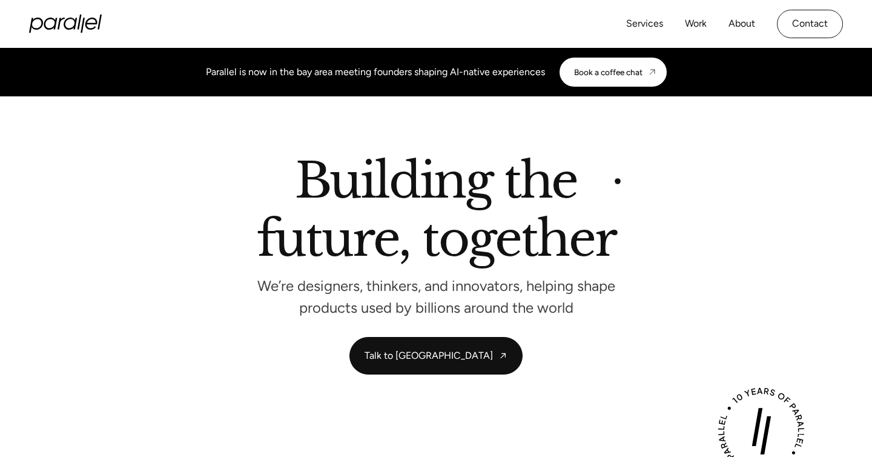  What do you see at coordinates (65, 24) in the screenshot?
I see `a: home` at bounding box center [65, 24].